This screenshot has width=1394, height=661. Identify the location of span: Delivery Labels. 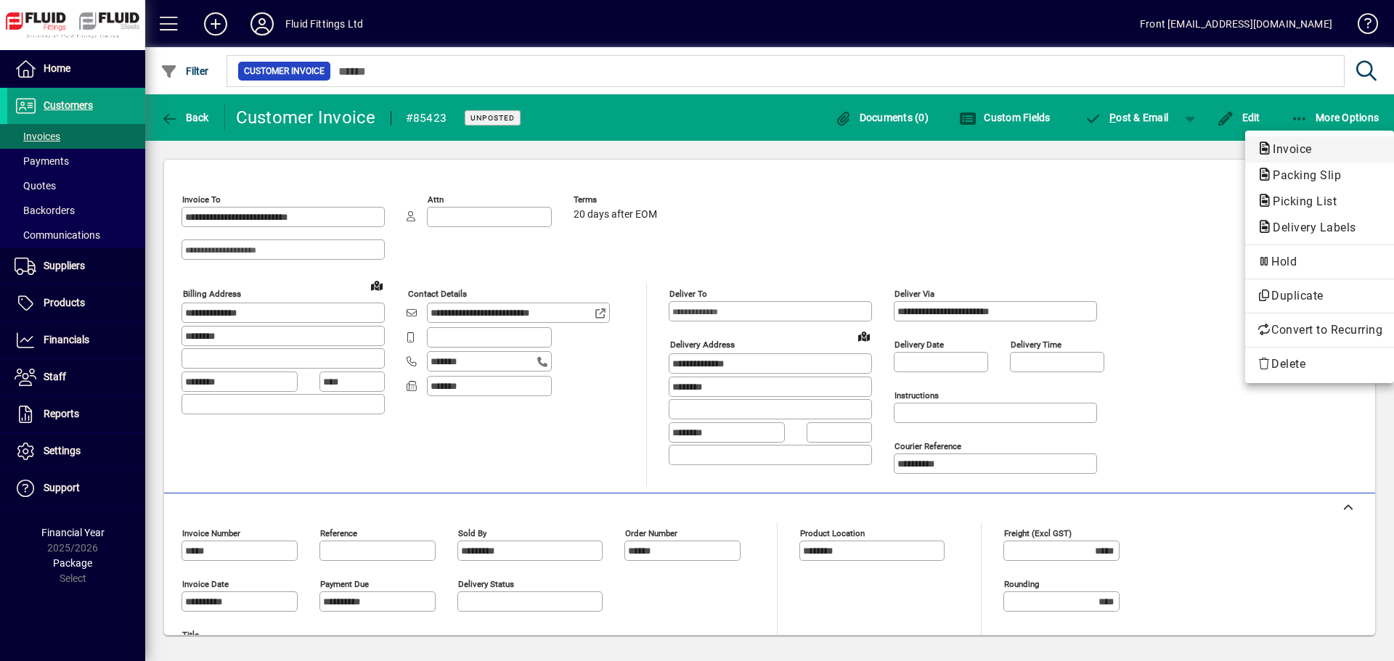
(1310, 227).